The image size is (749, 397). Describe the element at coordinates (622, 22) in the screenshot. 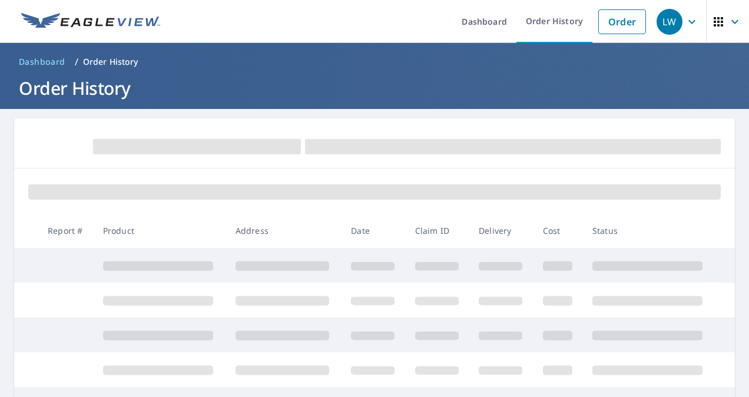

I see `a: Order` at that location.